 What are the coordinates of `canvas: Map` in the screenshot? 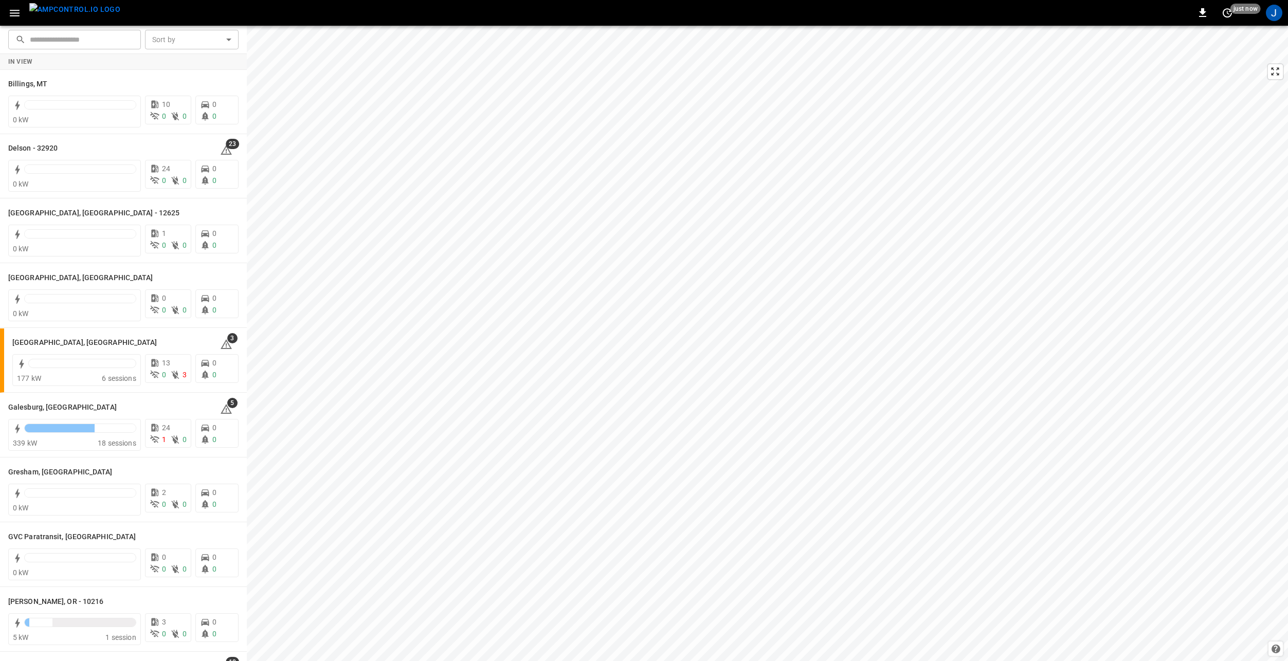 It's located at (767, 344).